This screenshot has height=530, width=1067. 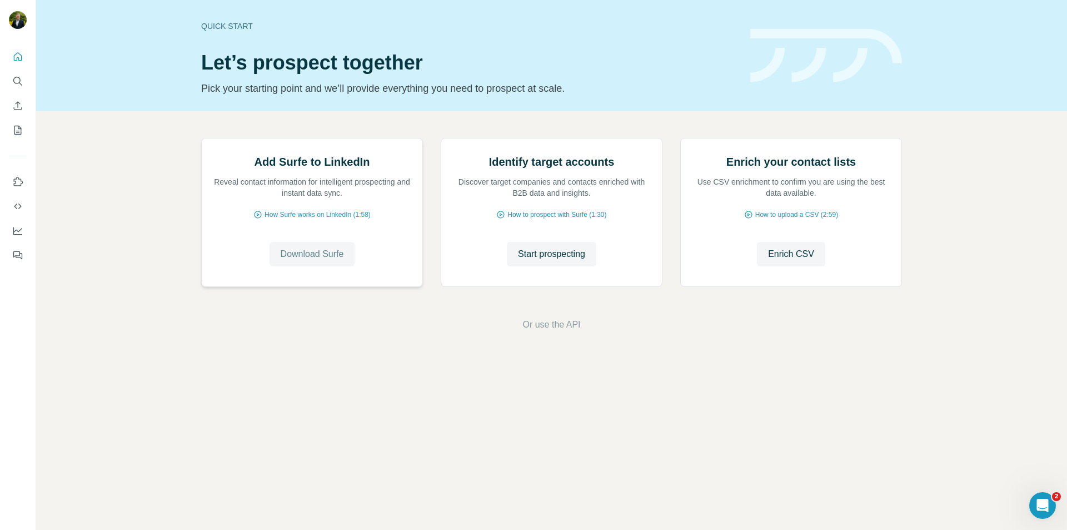 What do you see at coordinates (18, 182) in the screenshot?
I see `button: Use Surfe on LinkedIn` at bounding box center [18, 182].